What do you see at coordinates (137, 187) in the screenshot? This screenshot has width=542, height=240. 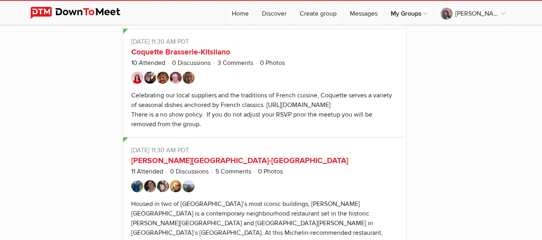 I see `img: LizzeN` at bounding box center [137, 187].